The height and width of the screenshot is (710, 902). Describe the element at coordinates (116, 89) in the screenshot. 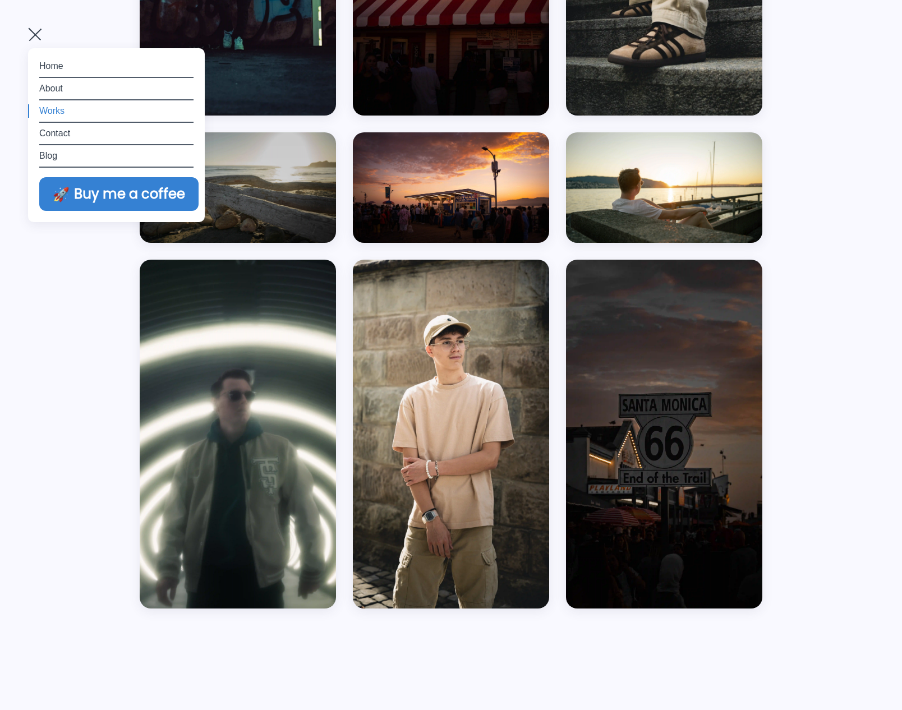

I see `a: About` at that location.